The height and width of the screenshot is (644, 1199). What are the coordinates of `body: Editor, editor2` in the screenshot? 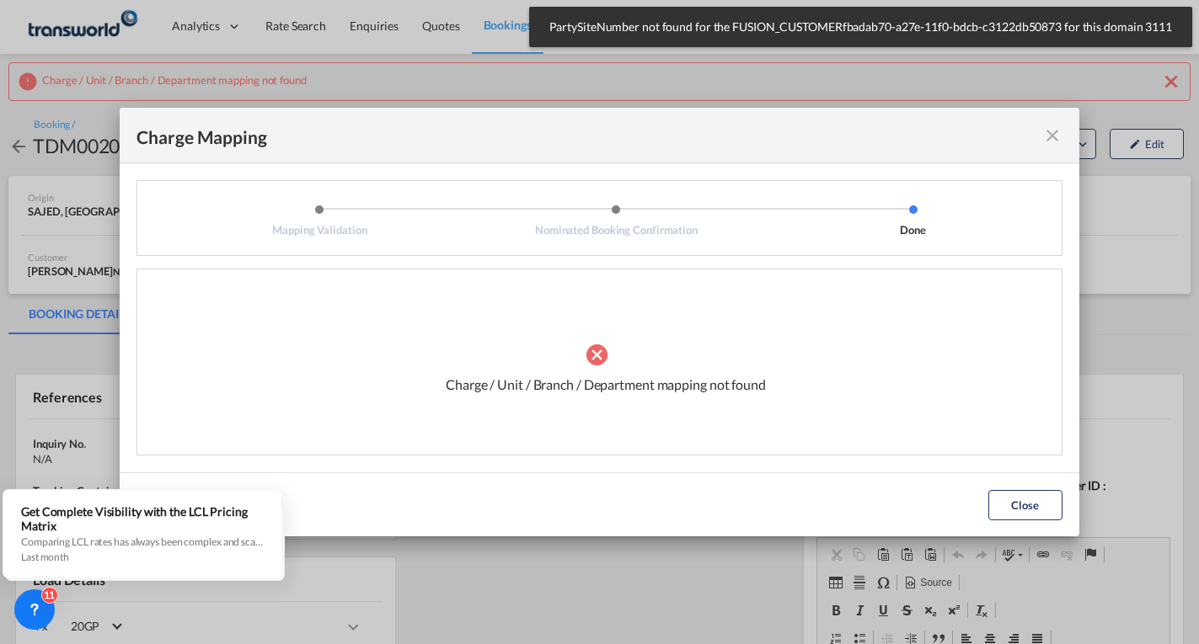 It's located at (176, 25).